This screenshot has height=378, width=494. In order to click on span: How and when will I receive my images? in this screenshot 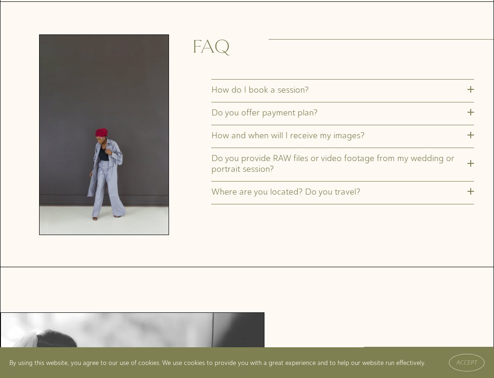, I will do `click(339, 135)`.